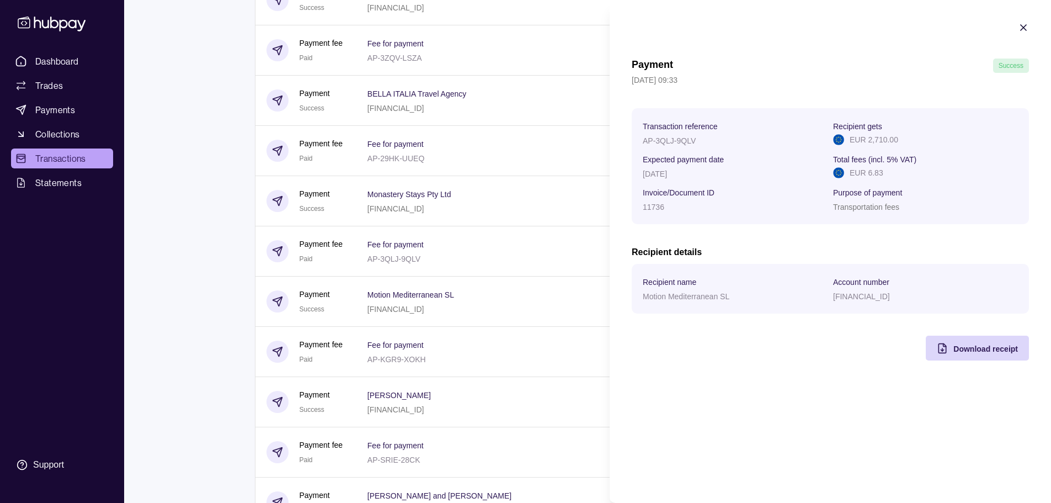 This screenshot has height=503, width=1051. I want to click on p: Account number, so click(861, 282).